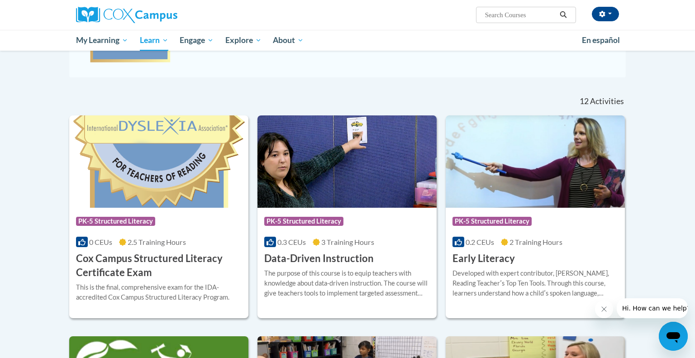 The height and width of the screenshot is (358, 695). Describe the element at coordinates (601, 40) in the screenshot. I see `span: En español` at that location.